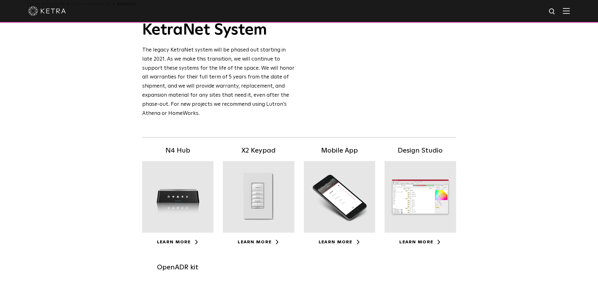  Describe the element at coordinates (567, 11) in the screenshot. I see `img: Hamburger%20Nav.svg` at that location.